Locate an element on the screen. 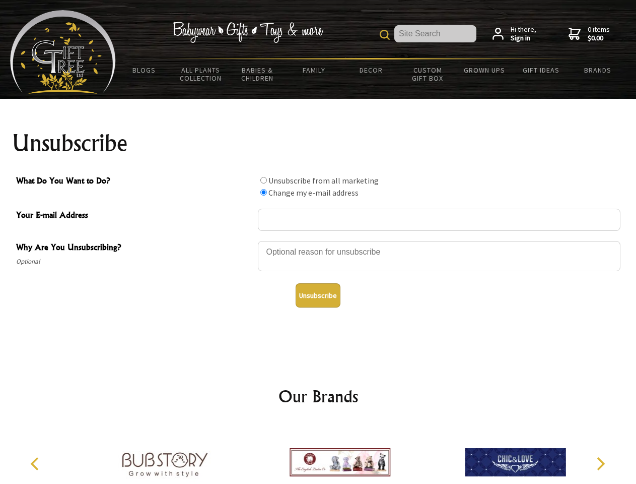 The image size is (636, 484). h1: Unsubscribe is located at coordinates (318, 143).